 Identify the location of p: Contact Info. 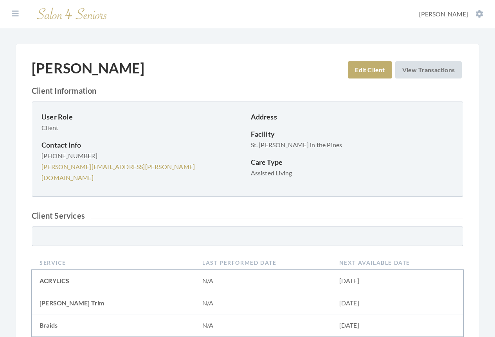
(143, 145).